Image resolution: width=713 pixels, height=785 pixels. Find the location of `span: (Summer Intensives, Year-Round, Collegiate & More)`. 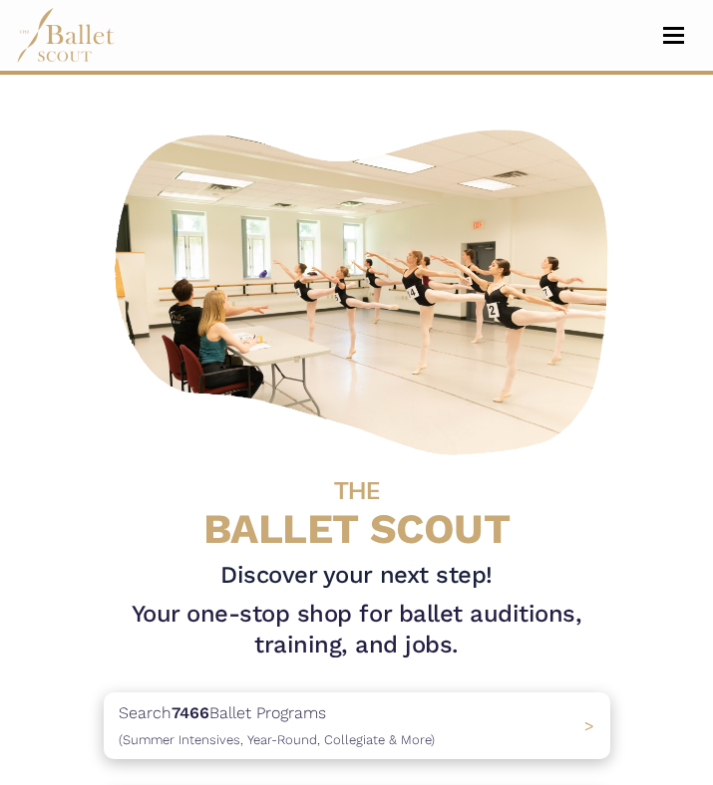

span: (Summer Intensives, Year-Round, Collegiate & More) is located at coordinates (276, 739).